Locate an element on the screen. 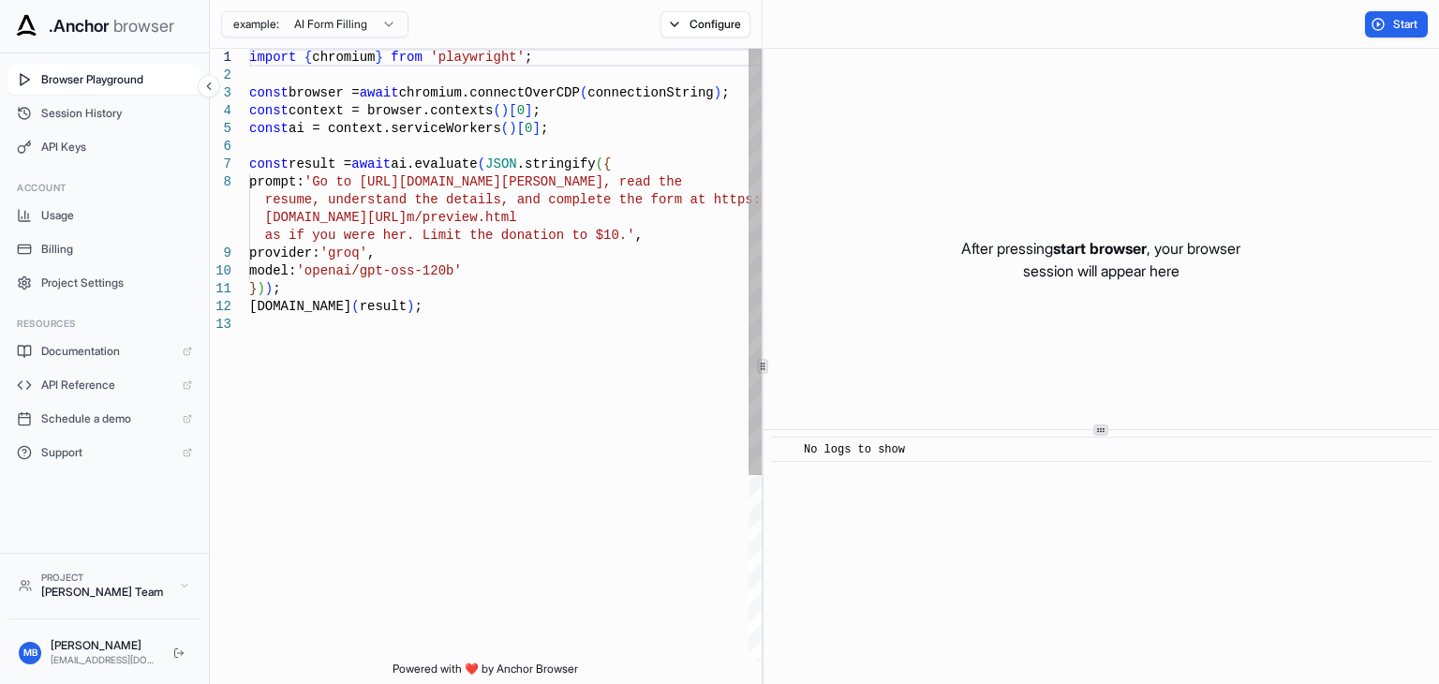  div: Project is located at coordinates (105, 577).